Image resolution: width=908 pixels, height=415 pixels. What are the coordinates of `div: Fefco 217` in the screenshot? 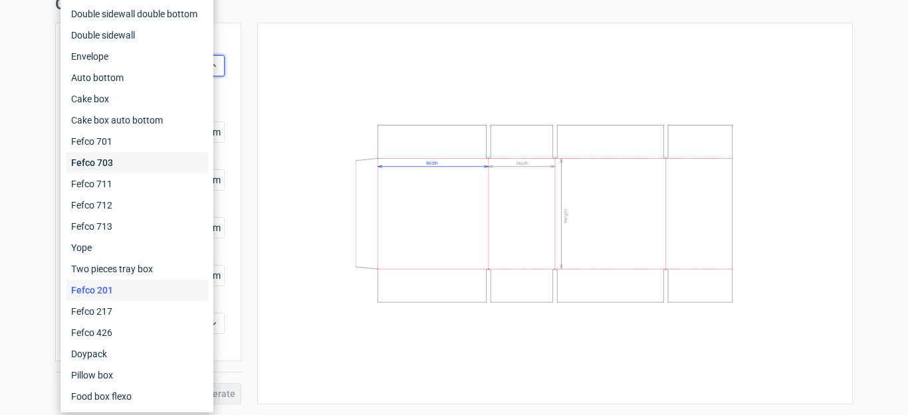 It's located at (137, 312).